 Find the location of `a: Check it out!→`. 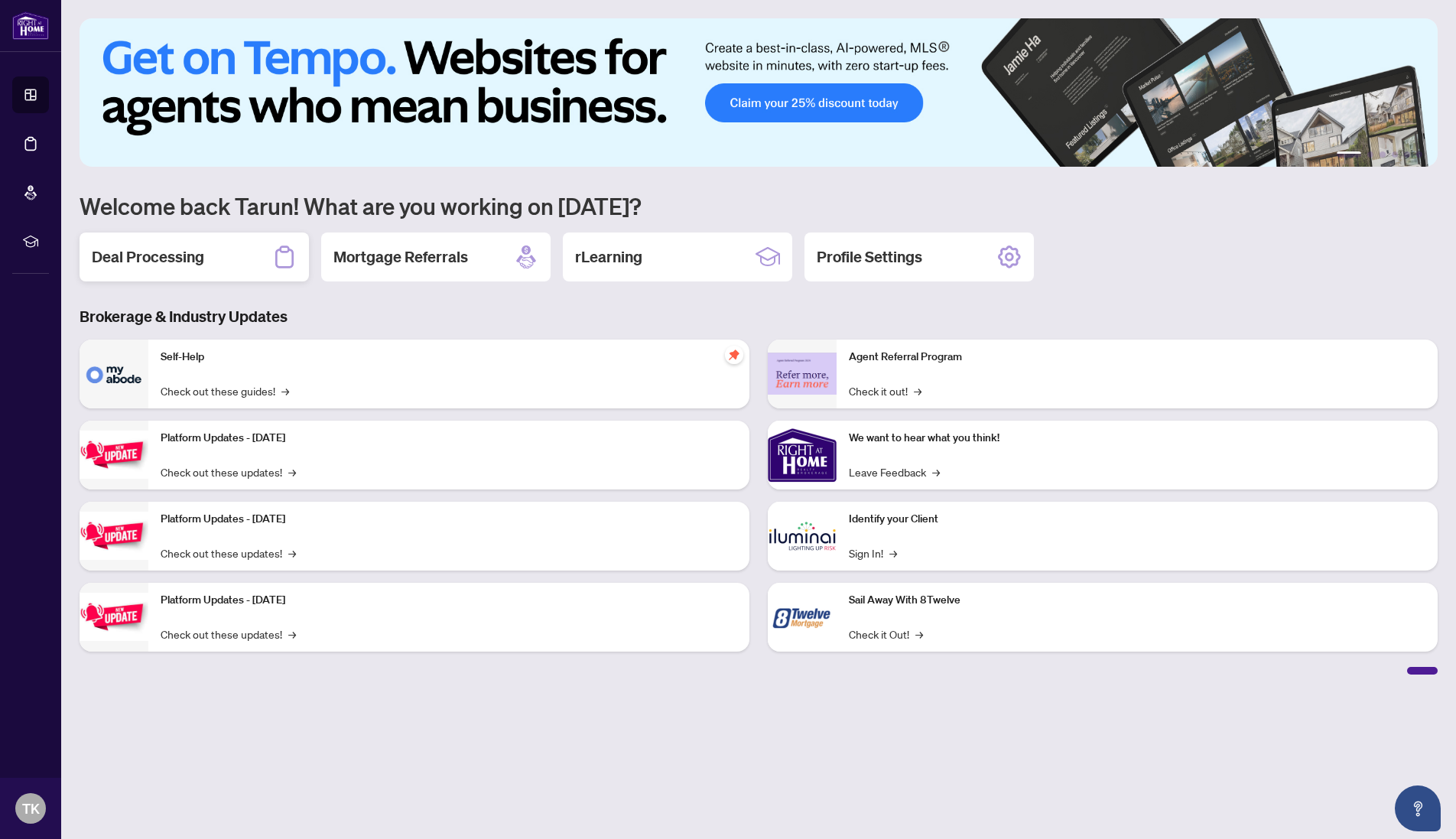

a: Check it out!→ is located at coordinates (885, 391).